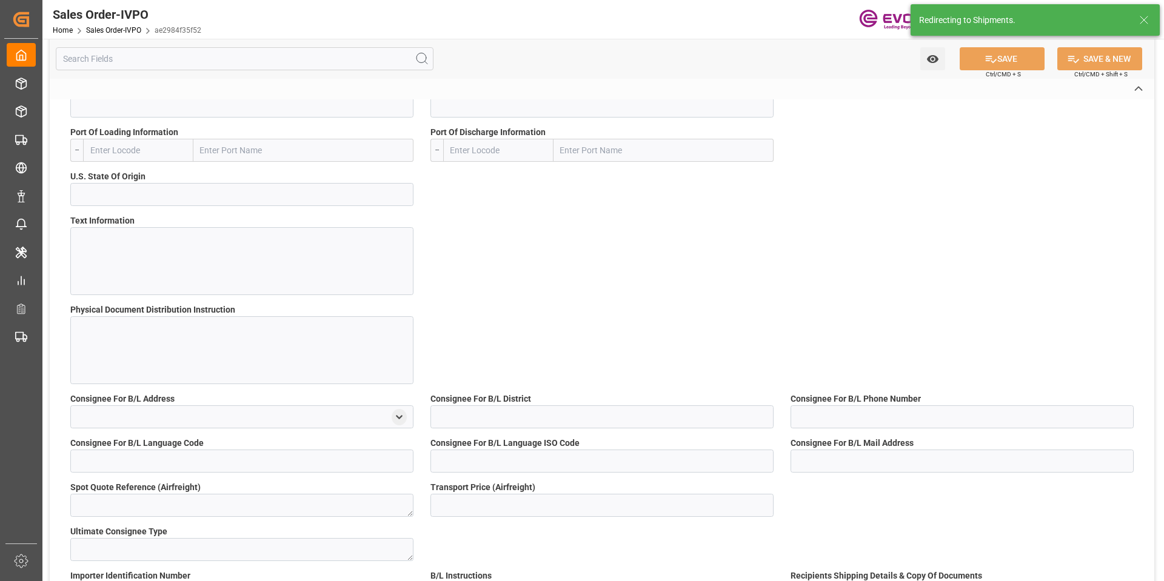 The image size is (1164, 581). I want to click on button: SAVE, so click(1002, 59).